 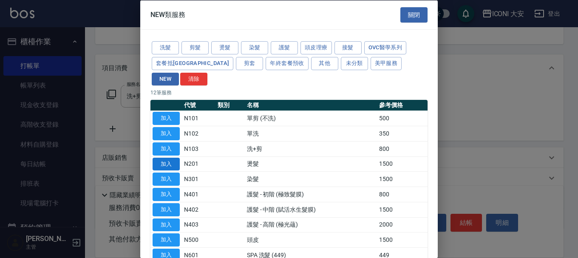 I want to click on td: 單洗, so click(x=310, y=133).